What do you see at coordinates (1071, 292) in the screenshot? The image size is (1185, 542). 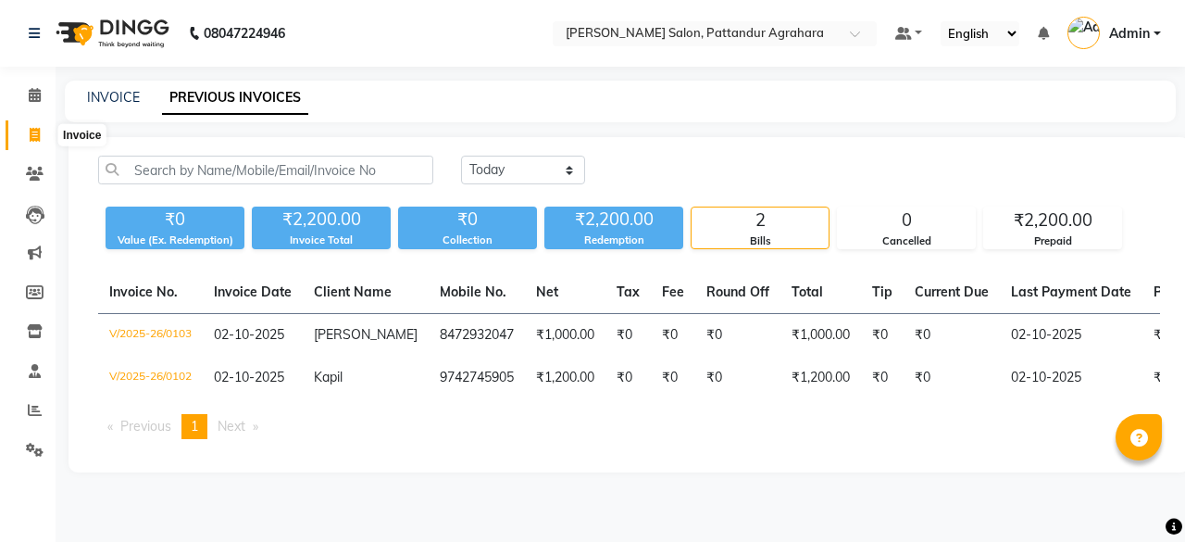 I see `span: Last Payment Date` at bounding box center [1071, 292].